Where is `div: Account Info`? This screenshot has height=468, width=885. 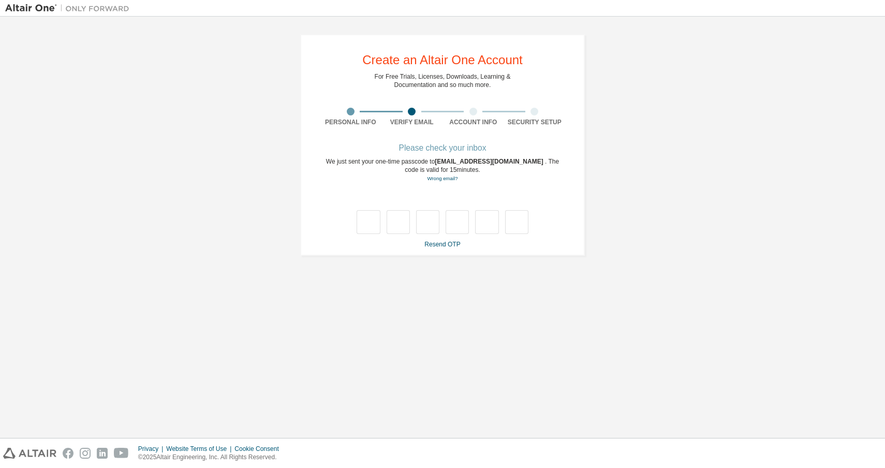 div: Account Info is located at coordinates (473, 122).